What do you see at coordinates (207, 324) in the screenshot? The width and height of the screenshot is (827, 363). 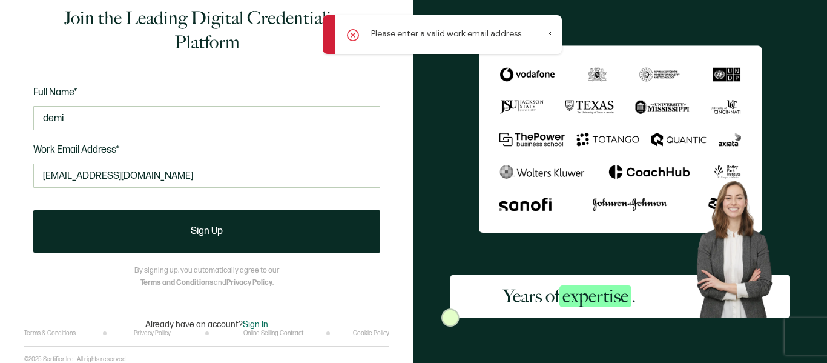 I see `p: Already have an account?` at bounding box center [207, 324].